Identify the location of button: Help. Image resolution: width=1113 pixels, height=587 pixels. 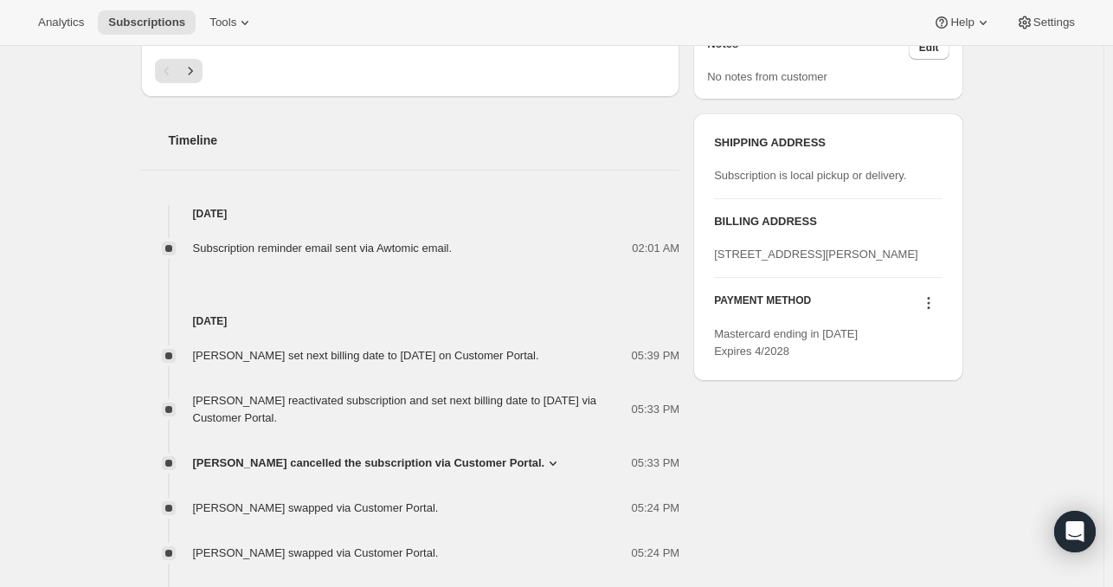
(962, 23).